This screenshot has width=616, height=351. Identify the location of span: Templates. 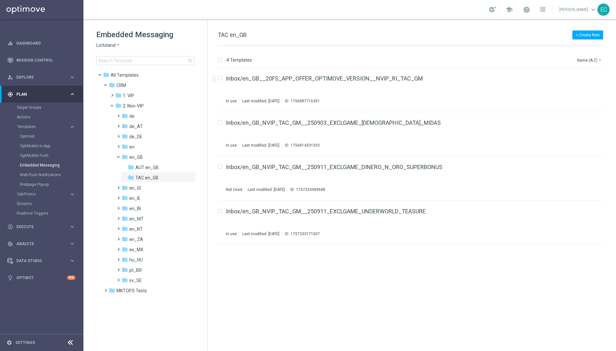
(125, 75).